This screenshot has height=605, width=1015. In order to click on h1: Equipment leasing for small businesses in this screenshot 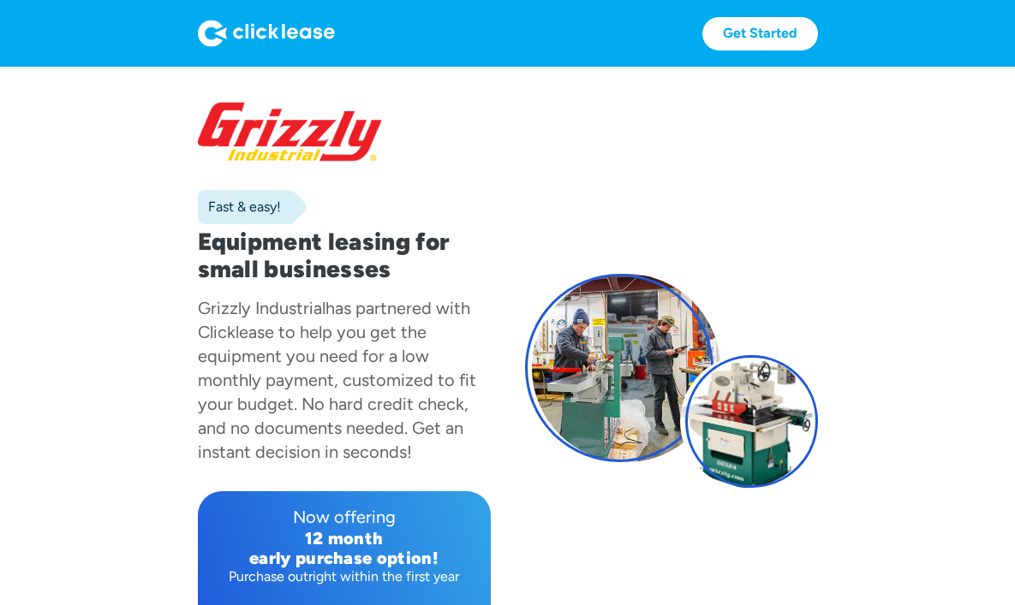, I will do `click(344, 255)`.